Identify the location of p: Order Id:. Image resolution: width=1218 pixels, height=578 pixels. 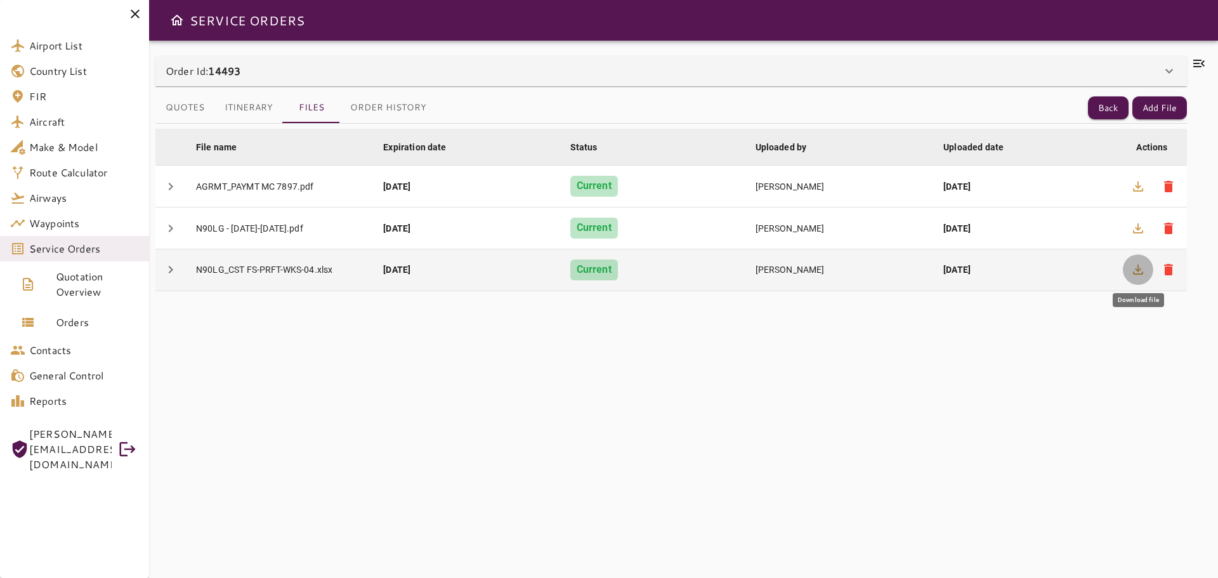
(203, 71).